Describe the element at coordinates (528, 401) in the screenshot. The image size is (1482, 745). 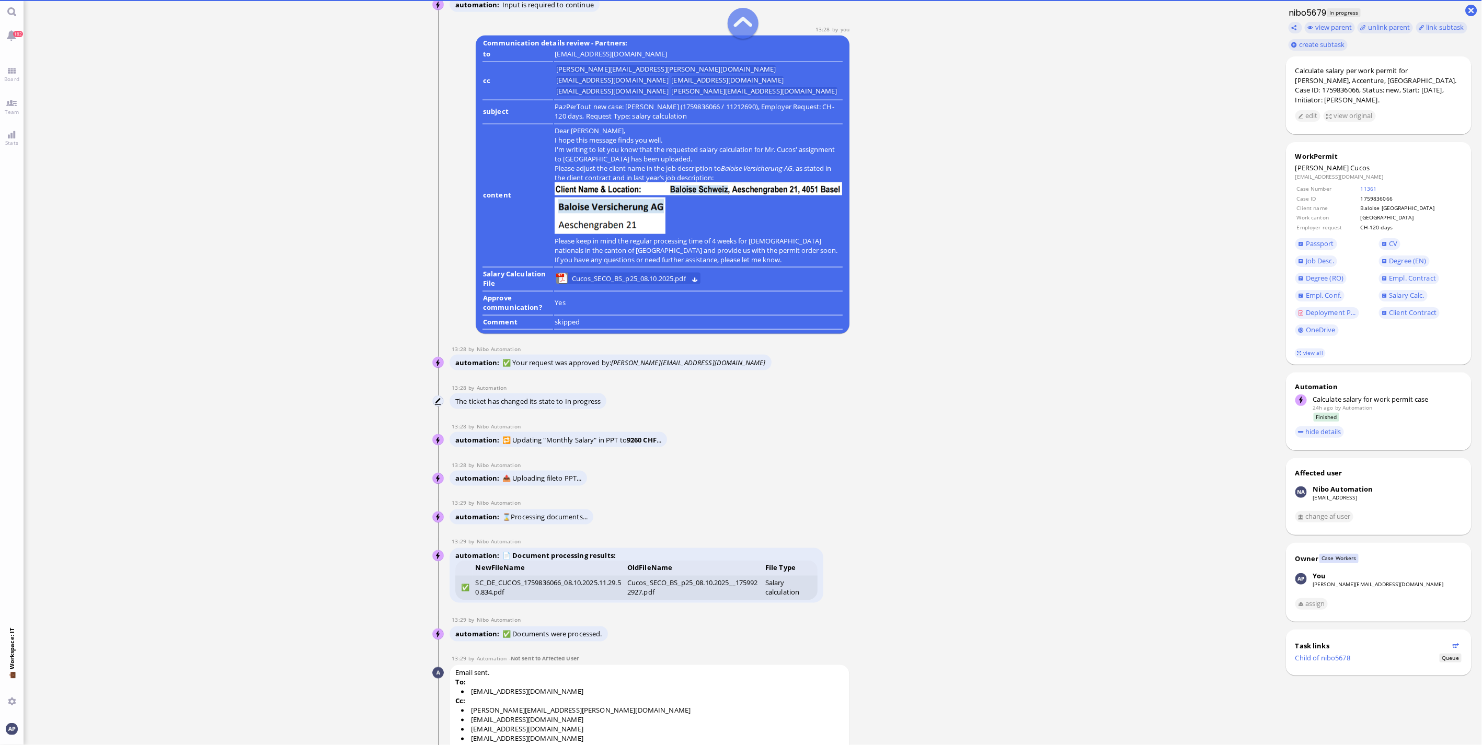
I see `span: The ticket has changed its state to In progress` at that location.